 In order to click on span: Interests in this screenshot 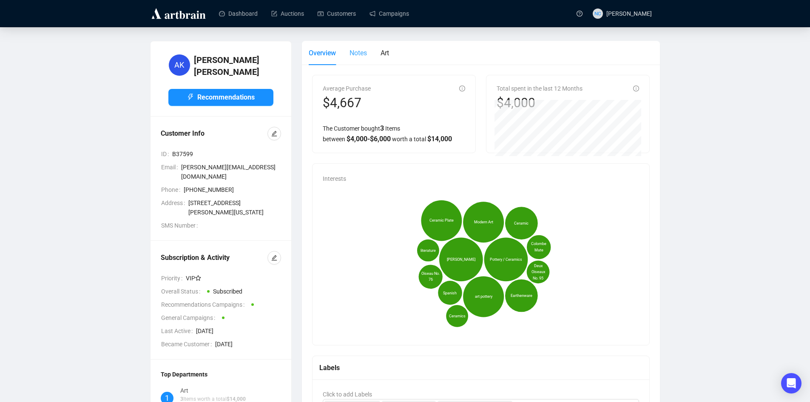, I will do `click(334, 179)`.